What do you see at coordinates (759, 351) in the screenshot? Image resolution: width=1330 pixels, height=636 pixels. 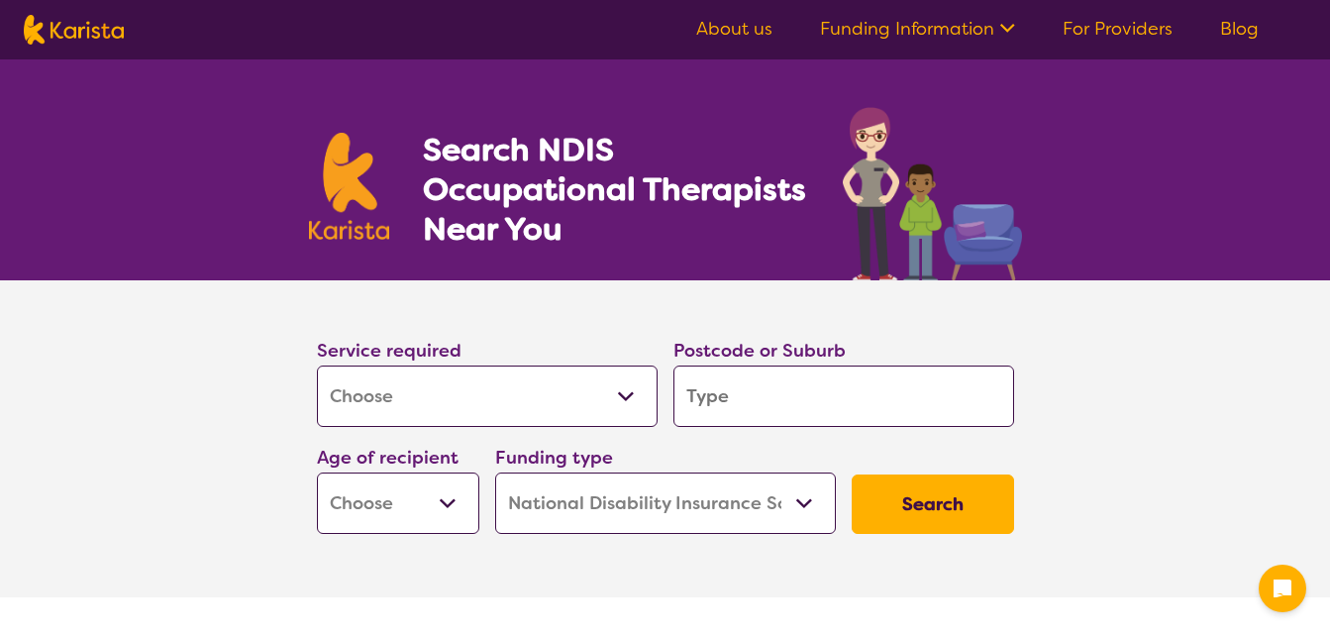 I see `label: Postcode or Suburb` at bounding box center [759, 351].